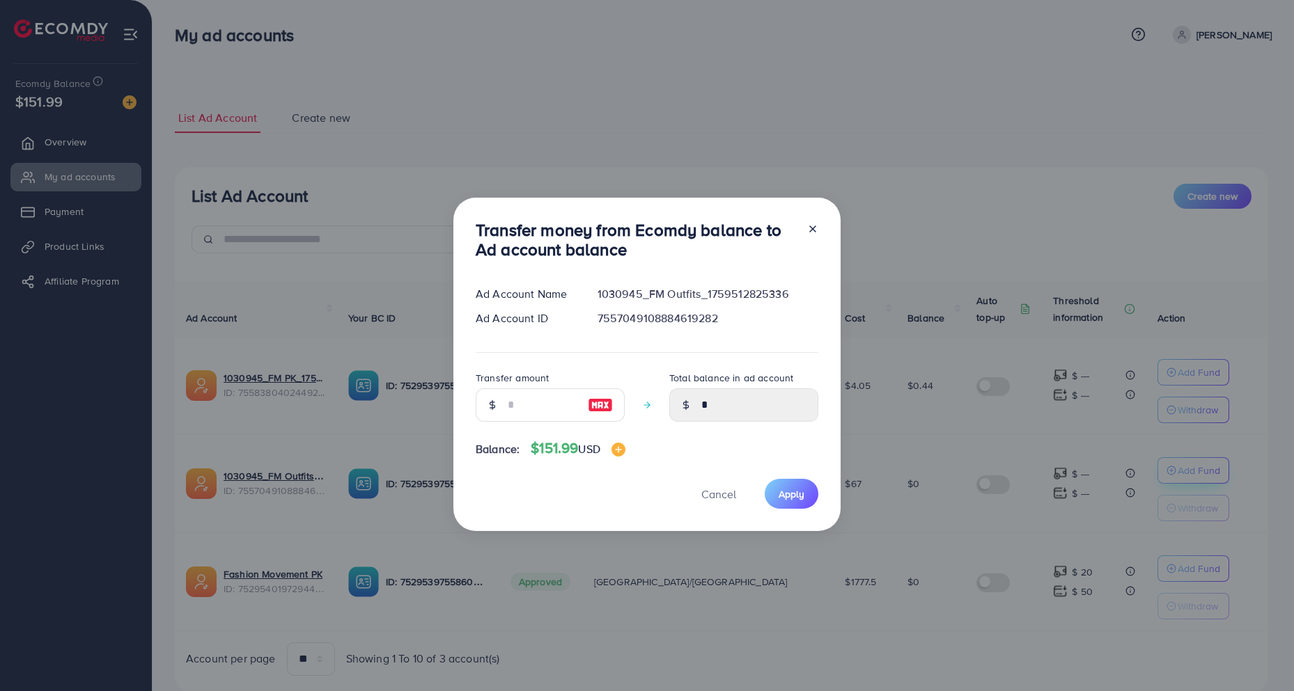 This screenshot has height=691, width=1294. Describe the element at coordinates (707, 294) in the screenshot. I see `div: 1030945_FM Outfits_1759512825336` at that location.